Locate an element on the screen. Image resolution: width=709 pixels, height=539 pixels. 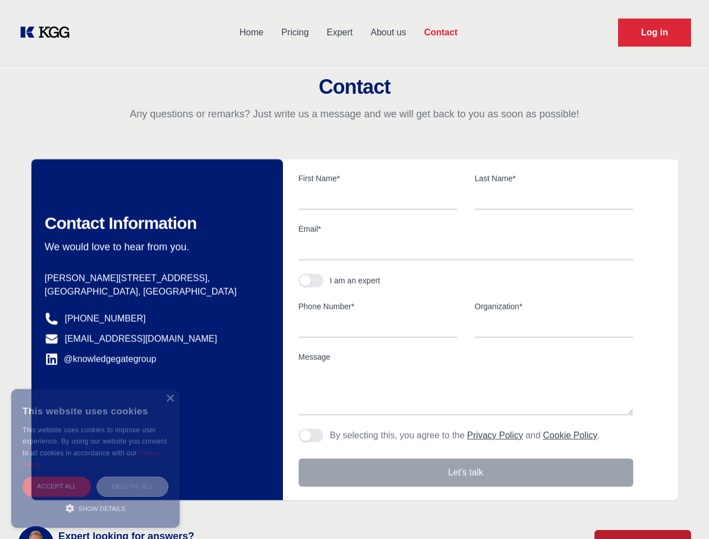
a: KOL Knowledge Platform: Talk to Key External Experts (KEE) is located at coordinates (48, 33).